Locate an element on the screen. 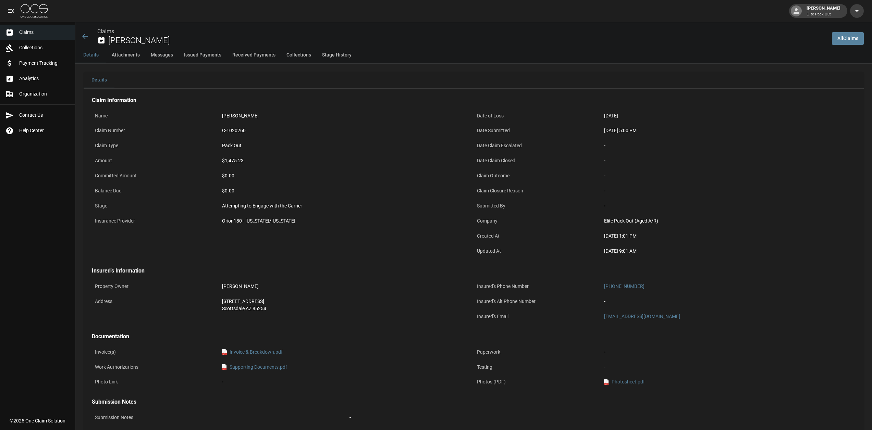  button: Received Payments is located at coordinates (254, 55).